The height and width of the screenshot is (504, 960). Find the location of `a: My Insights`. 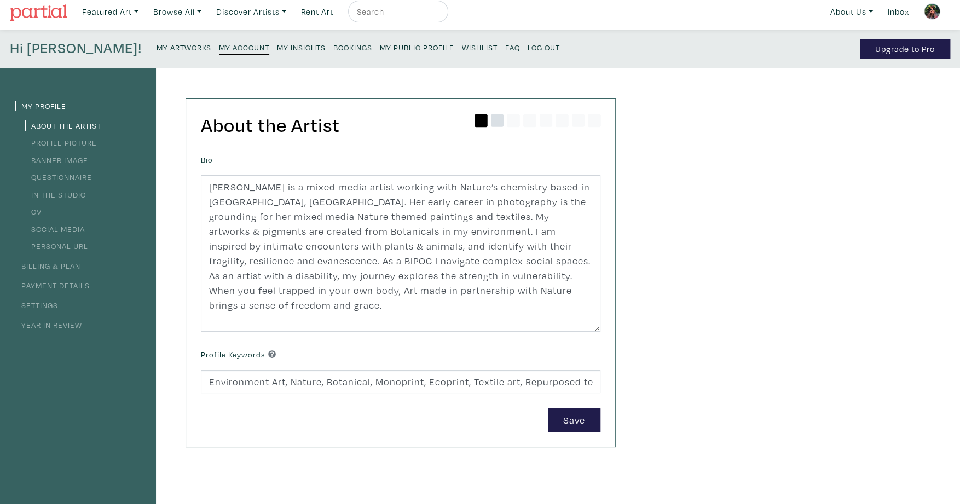

a: My Insights is located at coordinates (301, 47).